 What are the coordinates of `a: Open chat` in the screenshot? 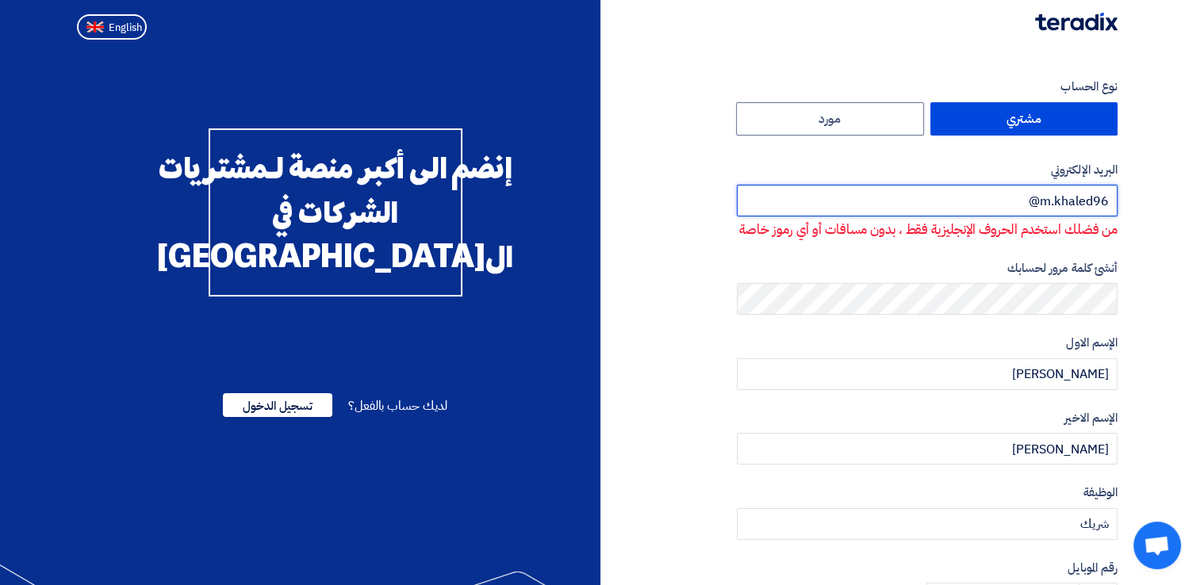 It's located at (1157, 546).